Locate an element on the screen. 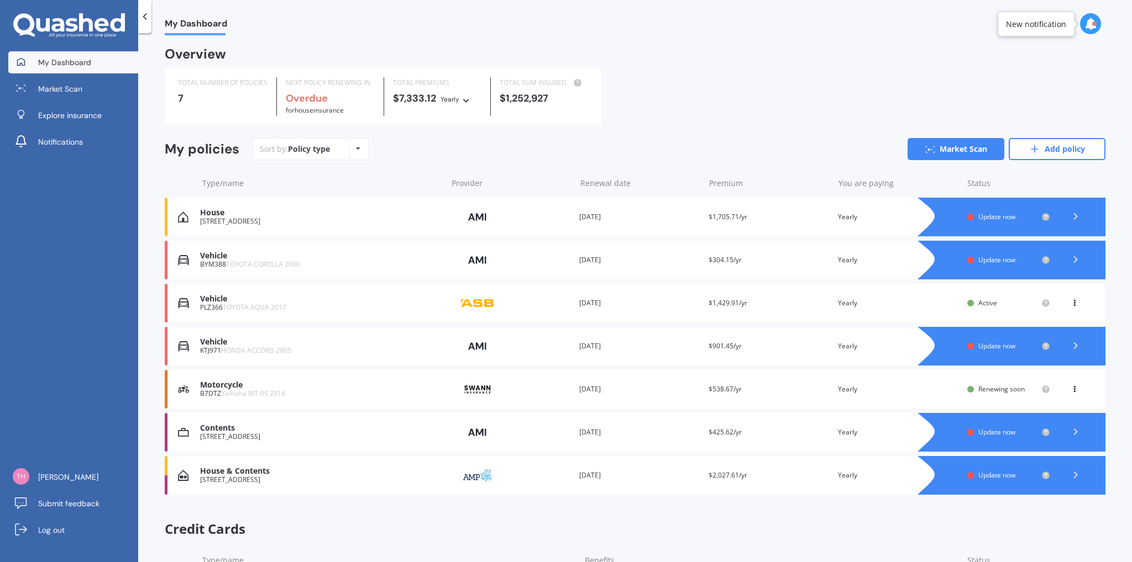  span: $901.45/yr is located at coordinates (725, 346).